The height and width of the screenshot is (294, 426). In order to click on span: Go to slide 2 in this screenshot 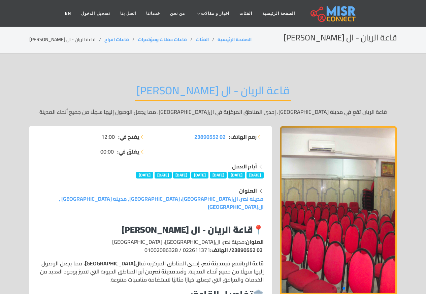, I will do `click(338, 288)`.